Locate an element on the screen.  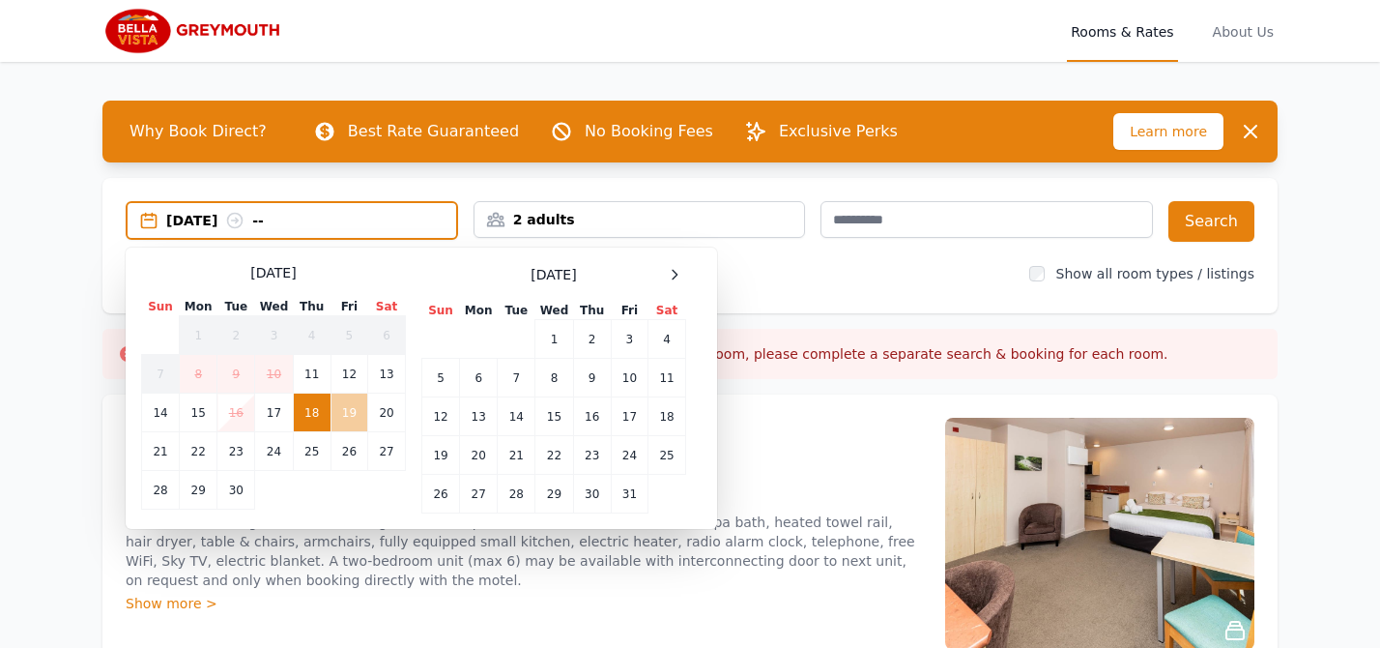
button: Search is located at coordinates (1211, 221).